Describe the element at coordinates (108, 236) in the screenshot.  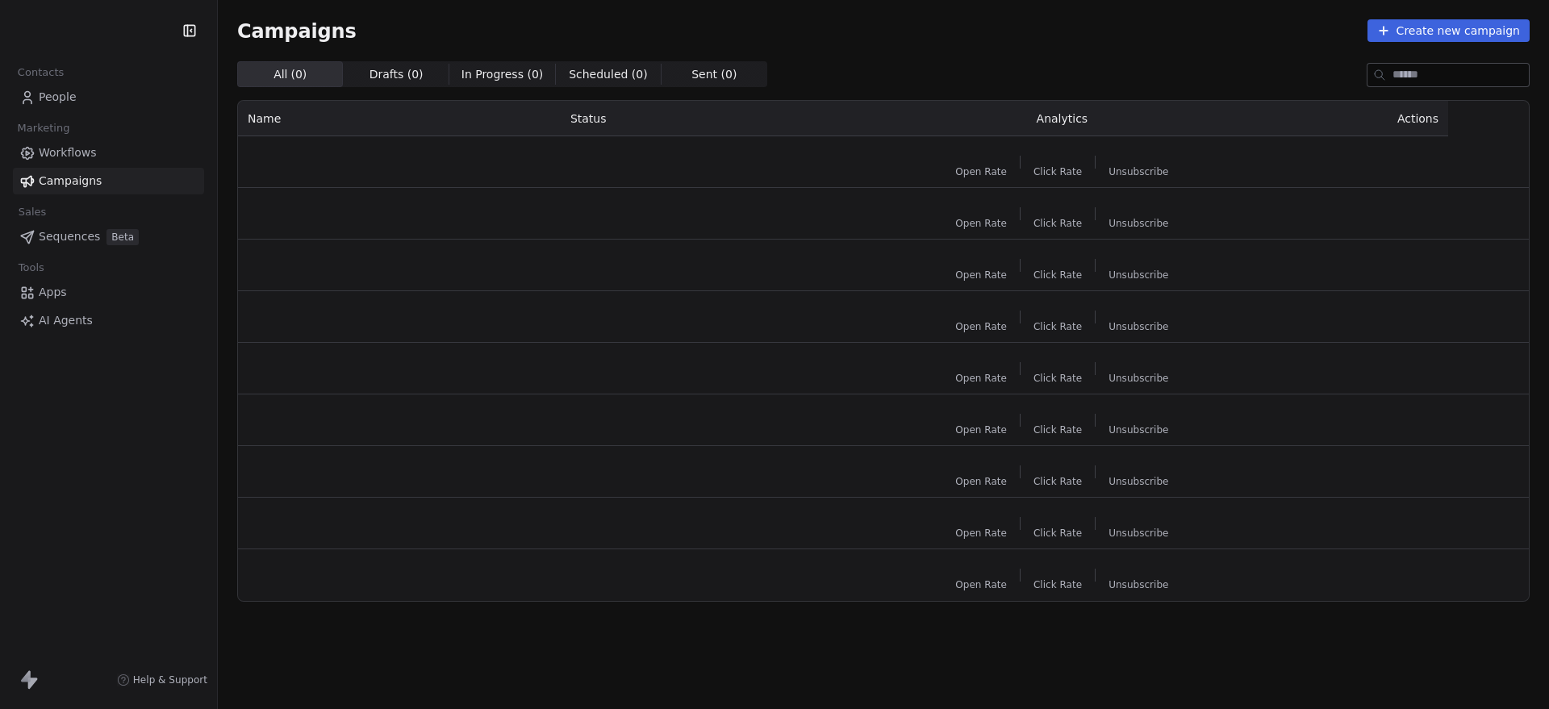
I see `a: SequencesBeta` at that location.